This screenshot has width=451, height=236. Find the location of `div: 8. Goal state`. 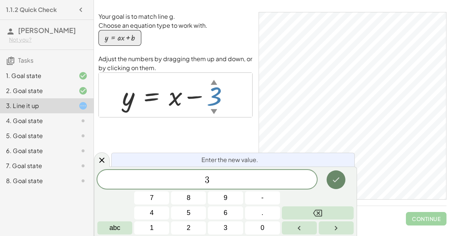

div: 8. Goal state is located at coordinates (36, 181).